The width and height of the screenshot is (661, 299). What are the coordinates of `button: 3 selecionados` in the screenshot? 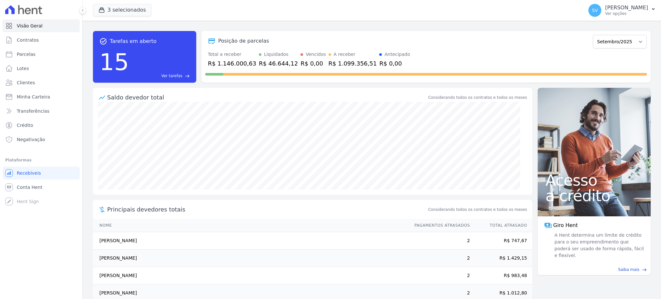 It's located at (122, 10).